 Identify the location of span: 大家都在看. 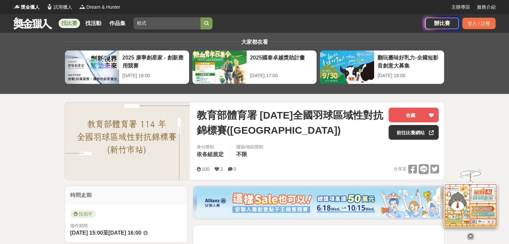
(255, 42).